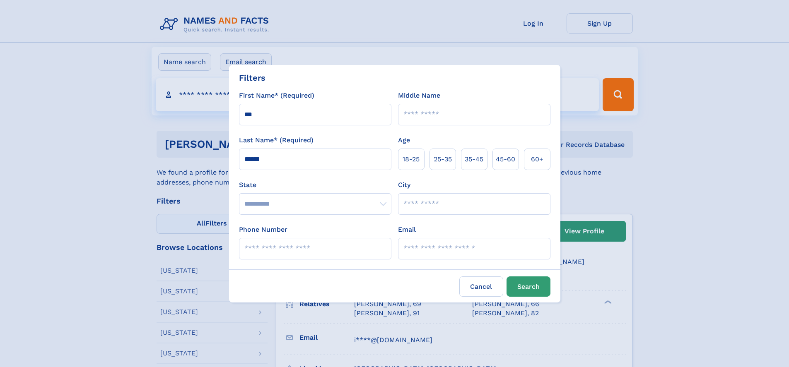  Describe the element at coordinates (474, 159) in the screenshot. I see `span: 35‑45` at that location.